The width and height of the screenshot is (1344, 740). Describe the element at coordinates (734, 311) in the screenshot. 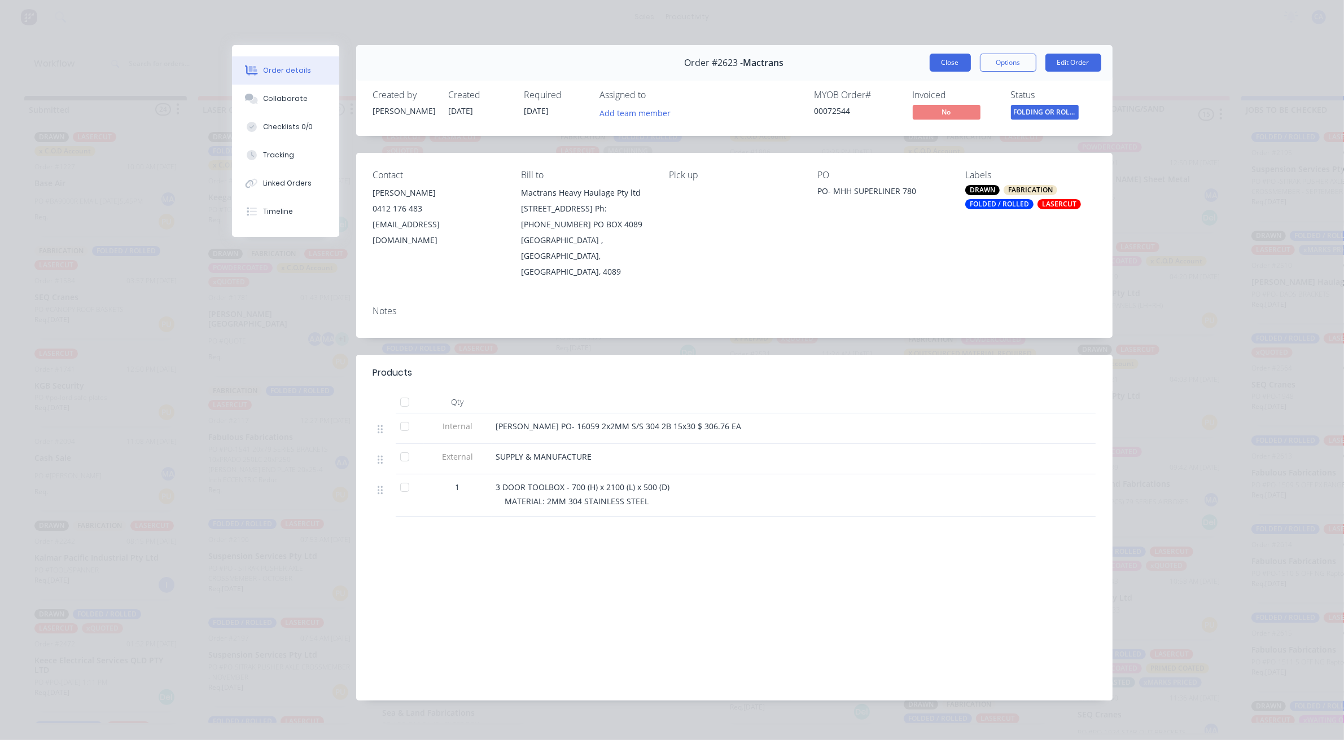

I see `div: Notes` at that location.